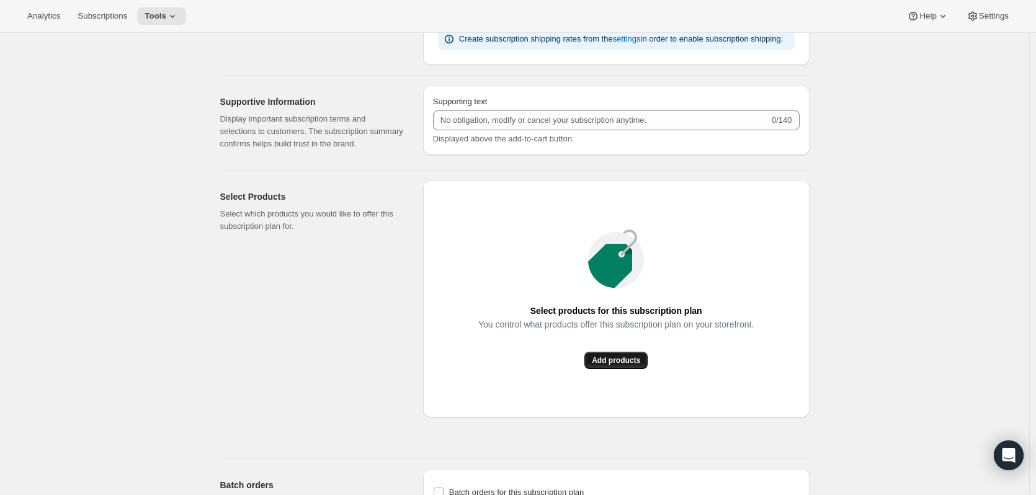 This screenshot has height=495, width=1036. What do you see at coordinates (161, 16) in the screenshot?
I see `button: Tools` at bounding box center [161, 16].